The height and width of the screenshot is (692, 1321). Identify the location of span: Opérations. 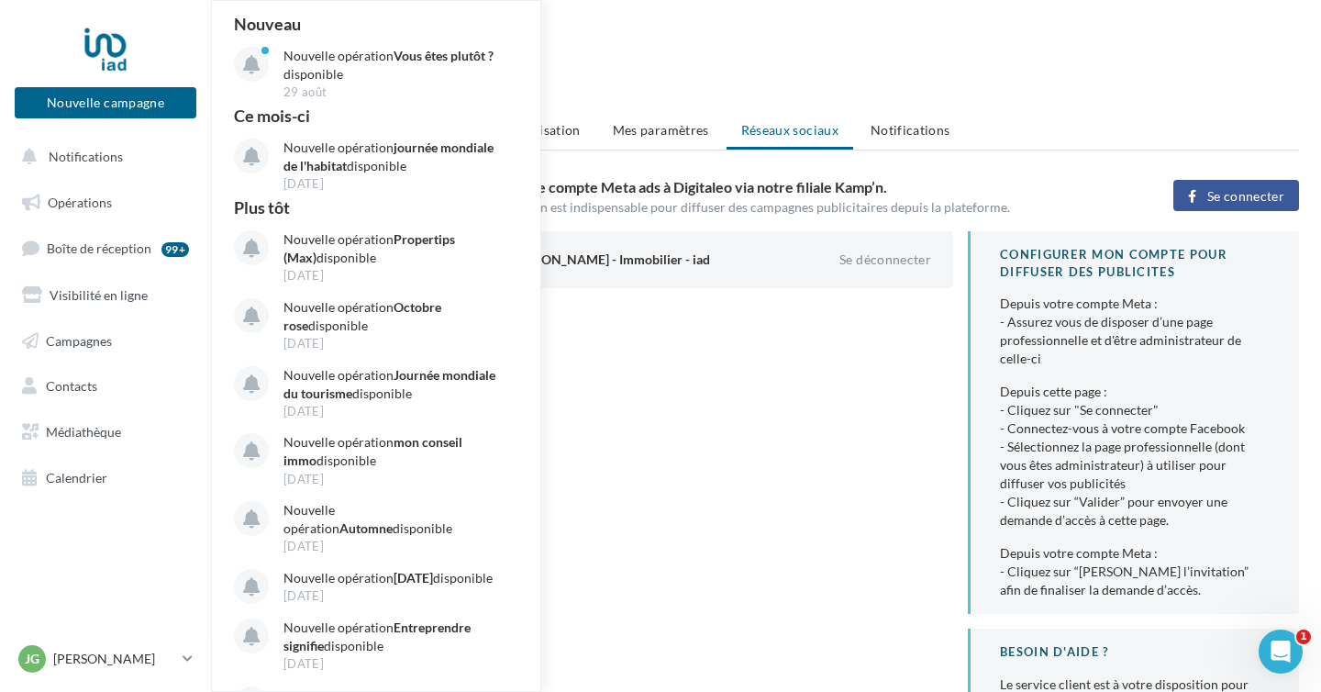
(80, 202).